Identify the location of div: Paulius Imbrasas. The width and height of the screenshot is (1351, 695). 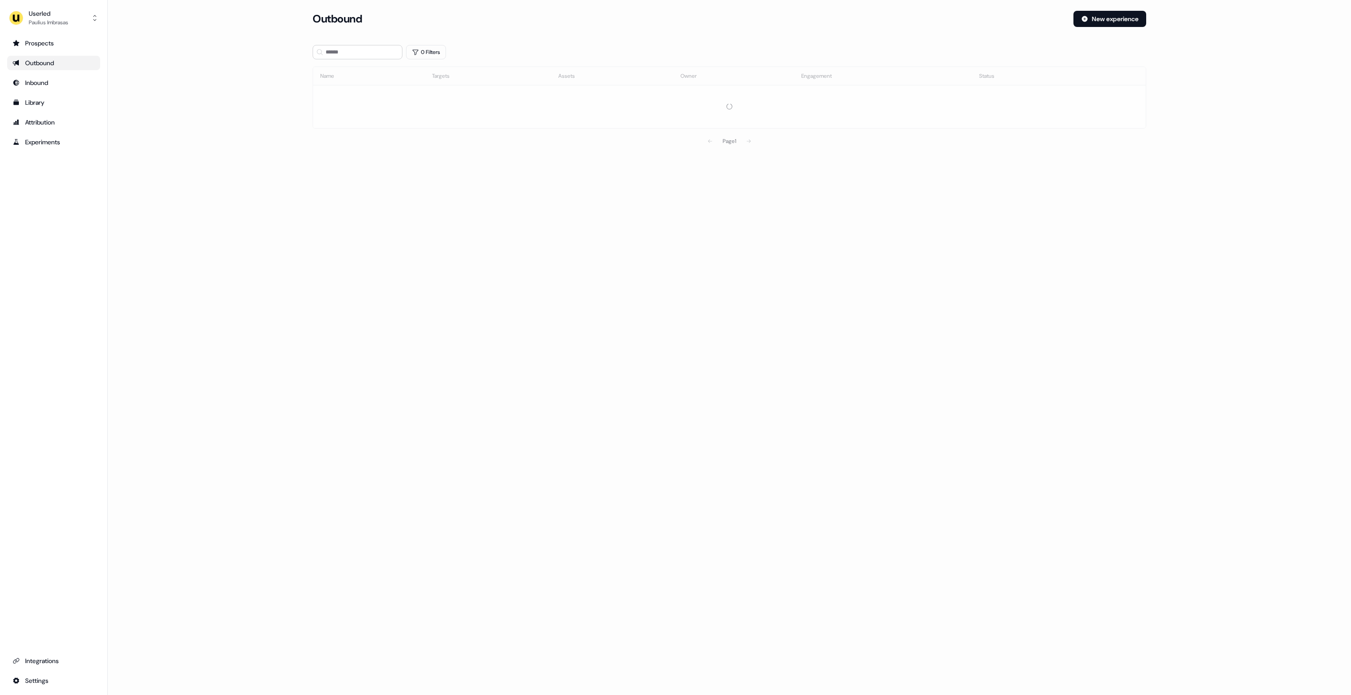
(49, 22).